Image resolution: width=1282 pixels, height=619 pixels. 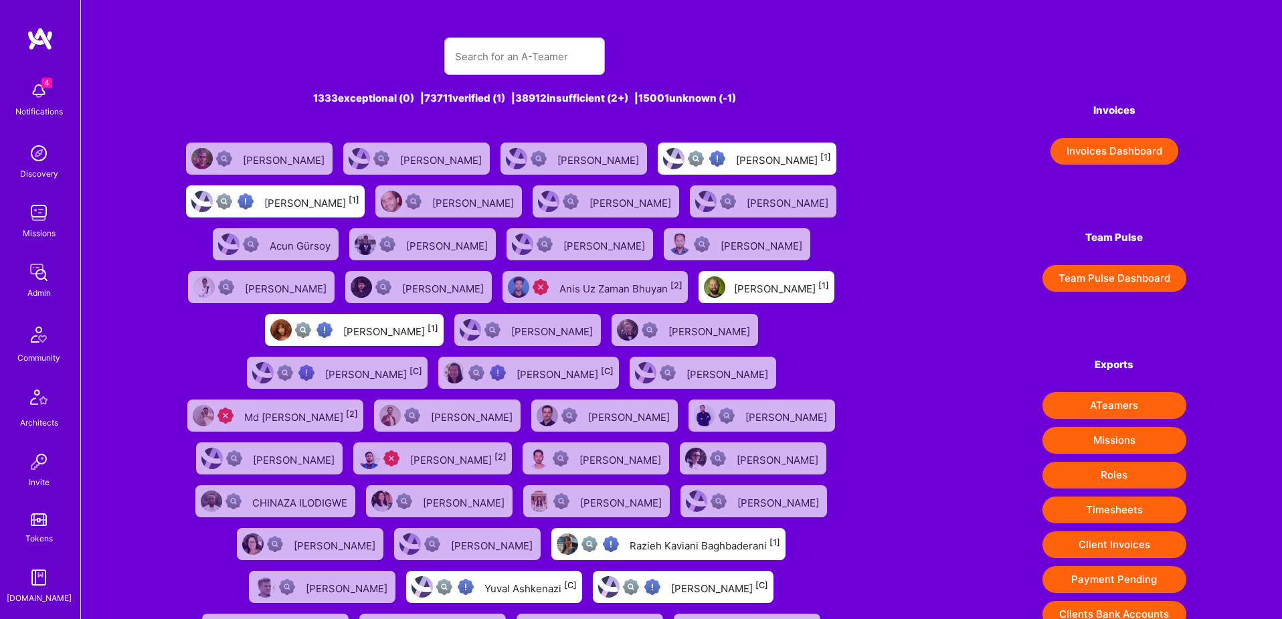 What do you see at coordinates (39, 213) in the screenshot?
I see `img: teamwork` at bounding box center [39, 213].